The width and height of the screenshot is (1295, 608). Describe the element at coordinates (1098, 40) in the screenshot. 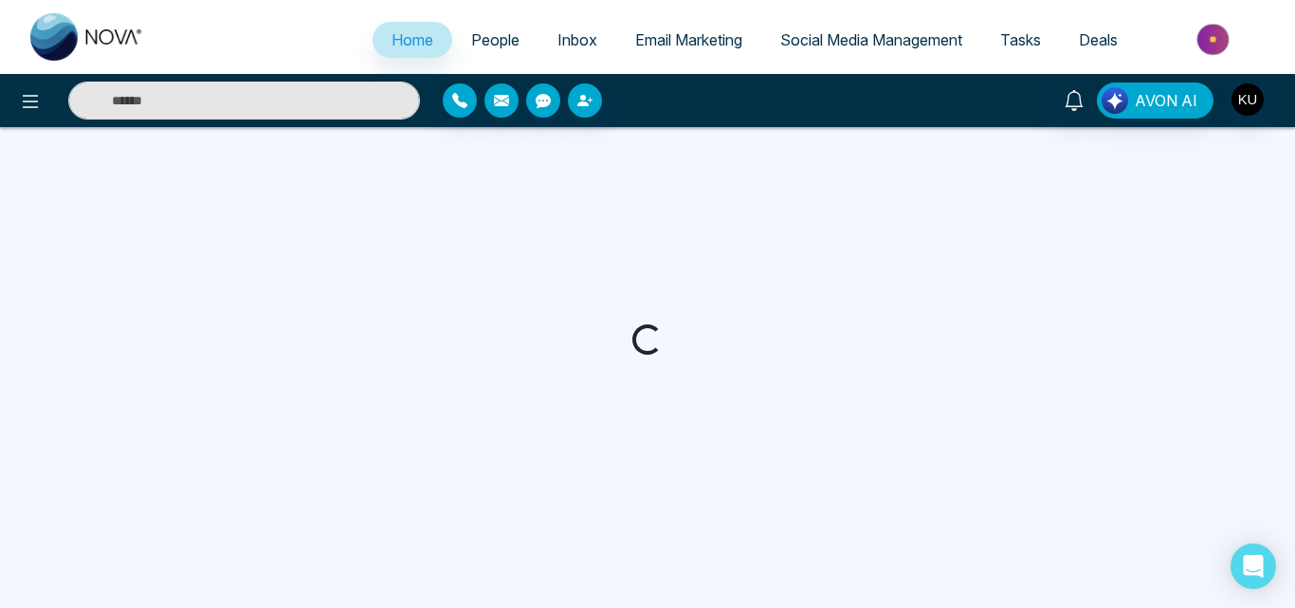

I see `span: Deals` at that location.